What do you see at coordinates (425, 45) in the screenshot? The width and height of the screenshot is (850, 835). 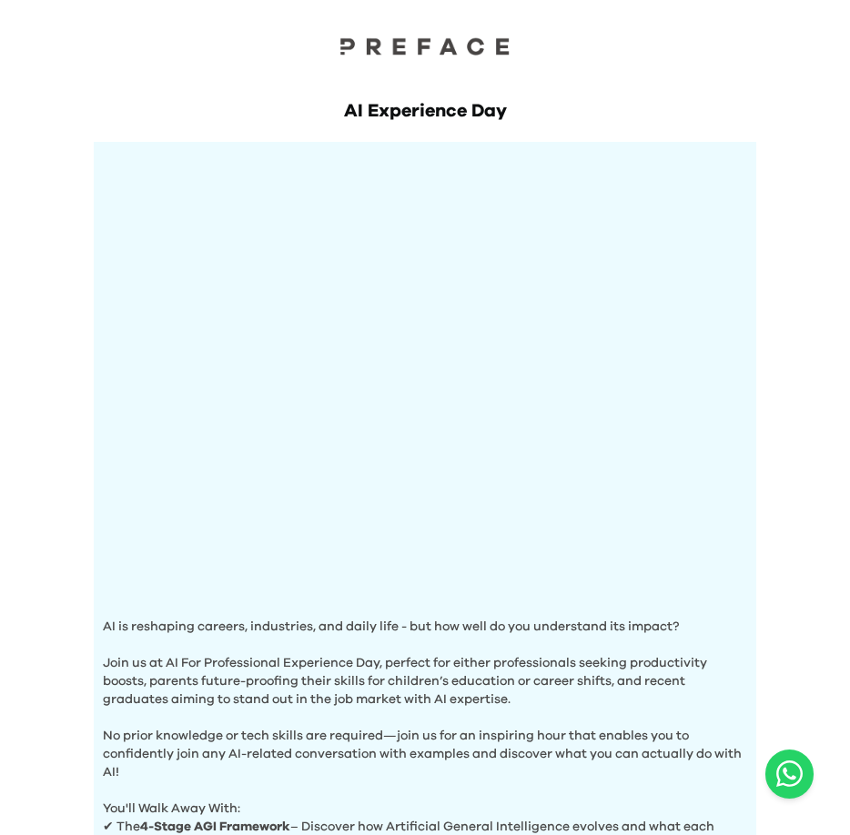 I see `img: Preface Logo` at bounding box center [425, 45].